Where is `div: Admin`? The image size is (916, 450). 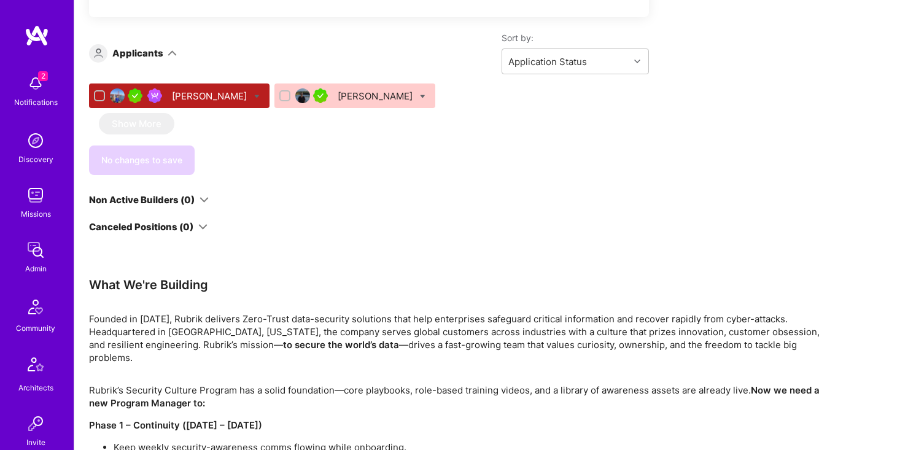
div: Admin is located at coordinates (36, 268).